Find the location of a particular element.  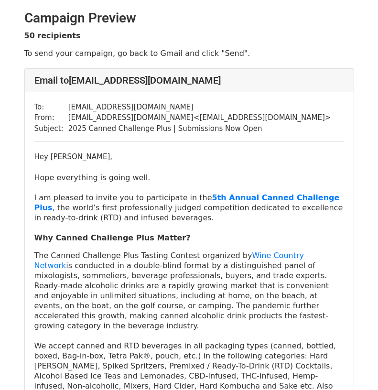

a: Wine Country Network is located at coordinates (169, 260).